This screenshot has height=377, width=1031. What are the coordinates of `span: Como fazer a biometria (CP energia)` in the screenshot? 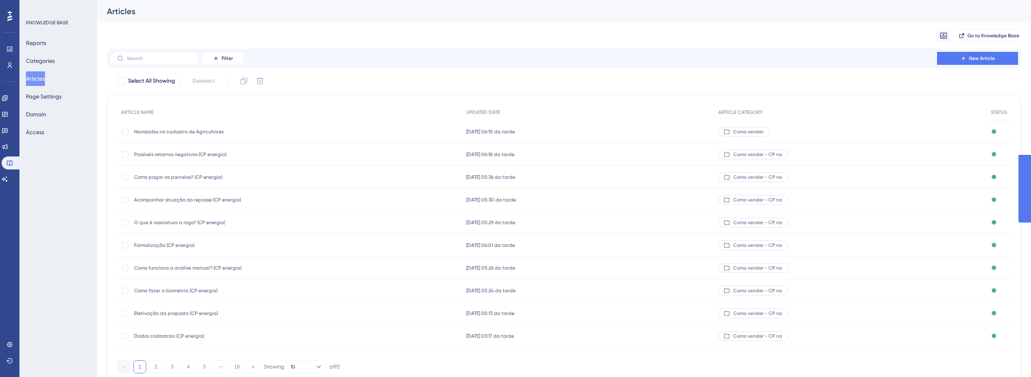 It's located at (199, 290).